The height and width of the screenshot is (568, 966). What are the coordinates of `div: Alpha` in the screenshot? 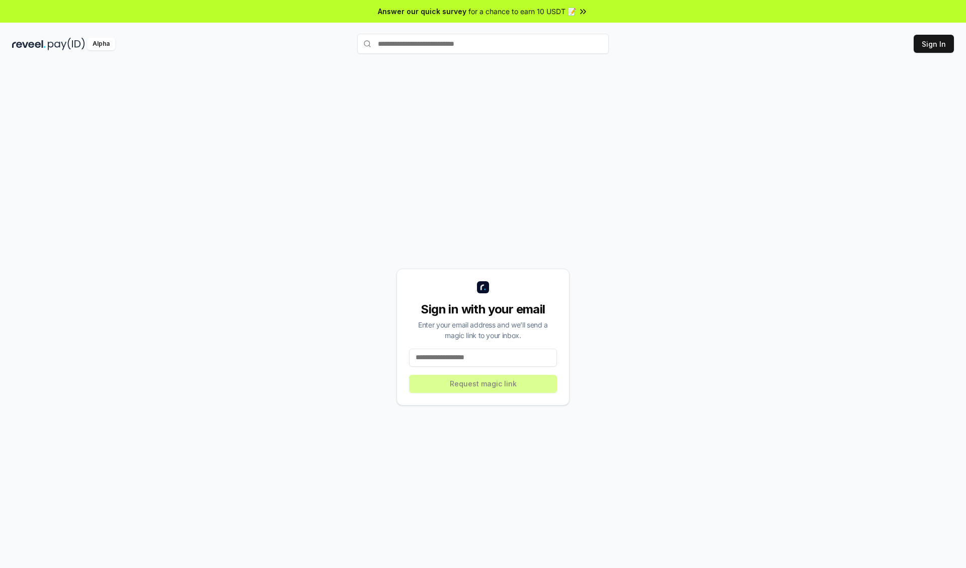 It's located at (101, 44).